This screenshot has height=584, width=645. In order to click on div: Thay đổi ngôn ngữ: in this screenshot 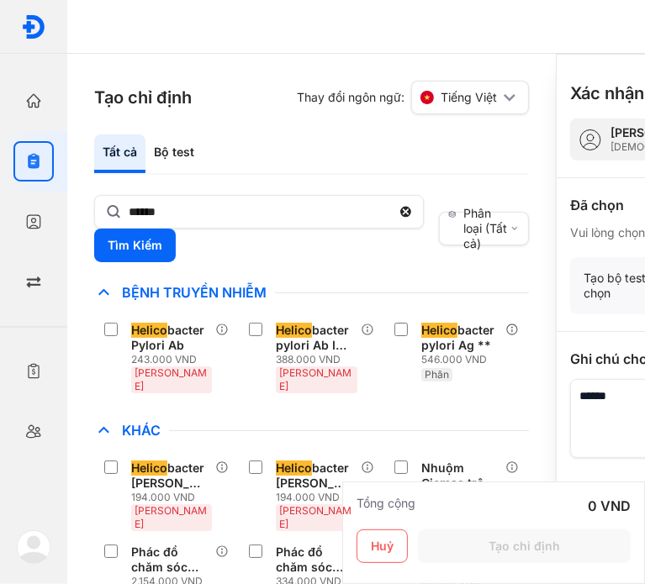, I will do `click(413, 98)`.